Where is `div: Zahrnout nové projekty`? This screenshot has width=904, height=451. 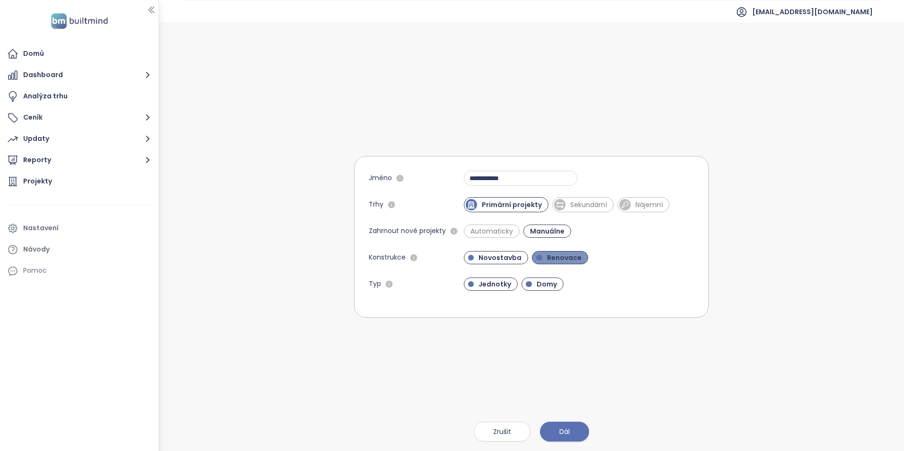 div: Zahrnout nové projekty is located at coordinates (414, 231).